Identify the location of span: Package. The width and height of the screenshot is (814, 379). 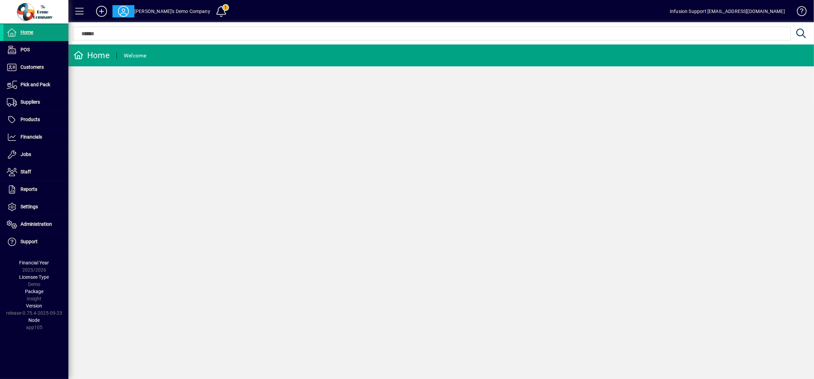
(34, 291).